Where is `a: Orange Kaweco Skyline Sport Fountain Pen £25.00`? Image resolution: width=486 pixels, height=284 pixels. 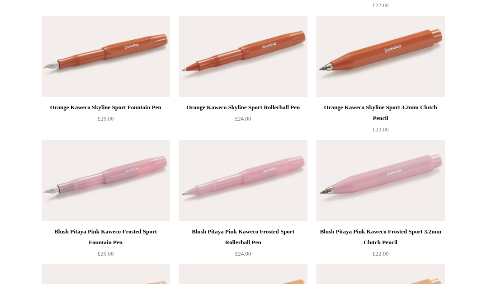 a: Orange Kaweco Skyline Sport Fountain Pen £25.00 is located at coordinates (106, 121).